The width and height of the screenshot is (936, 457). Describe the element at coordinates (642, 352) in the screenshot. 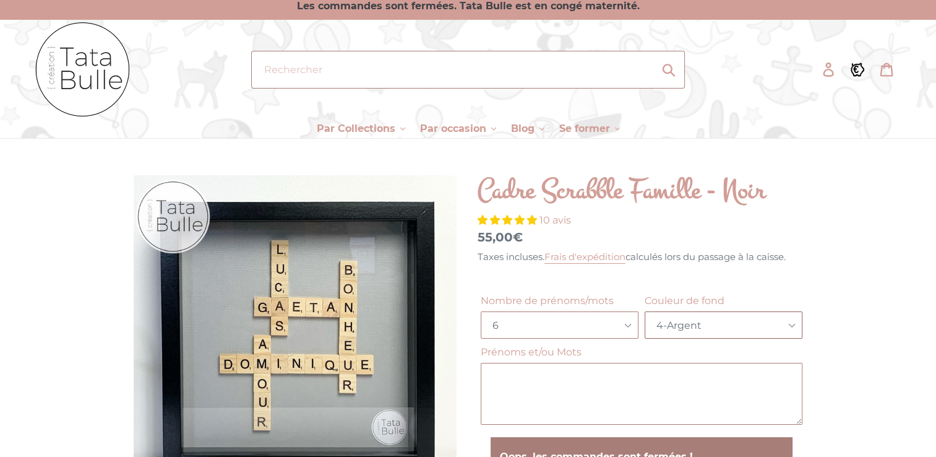

I see `label: Prénoms et/ou Mots` at that location.